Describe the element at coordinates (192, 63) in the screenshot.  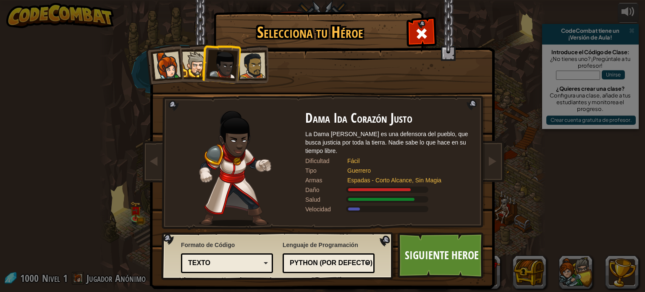
I see `li: Señor Tharin Puñotrueno` at that location.